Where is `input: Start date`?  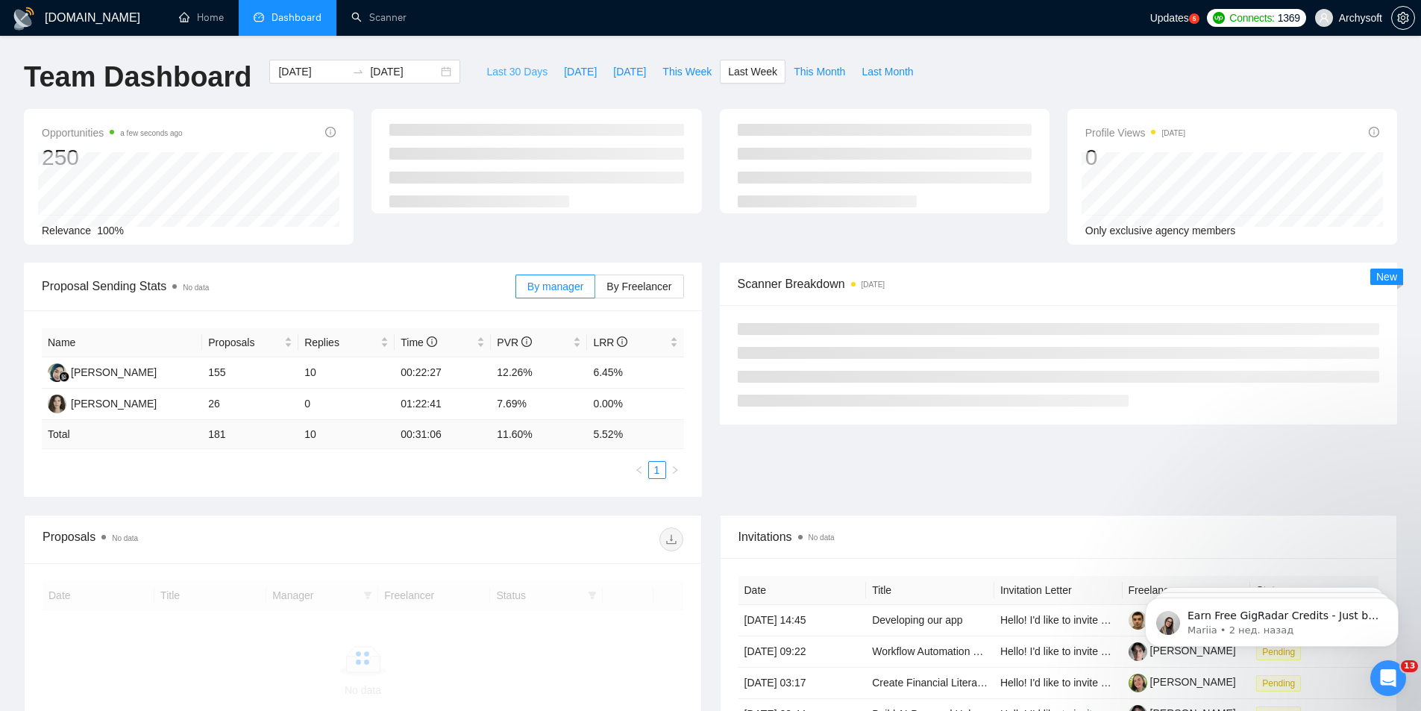
input: Start date is located at coordinates (312, 72).